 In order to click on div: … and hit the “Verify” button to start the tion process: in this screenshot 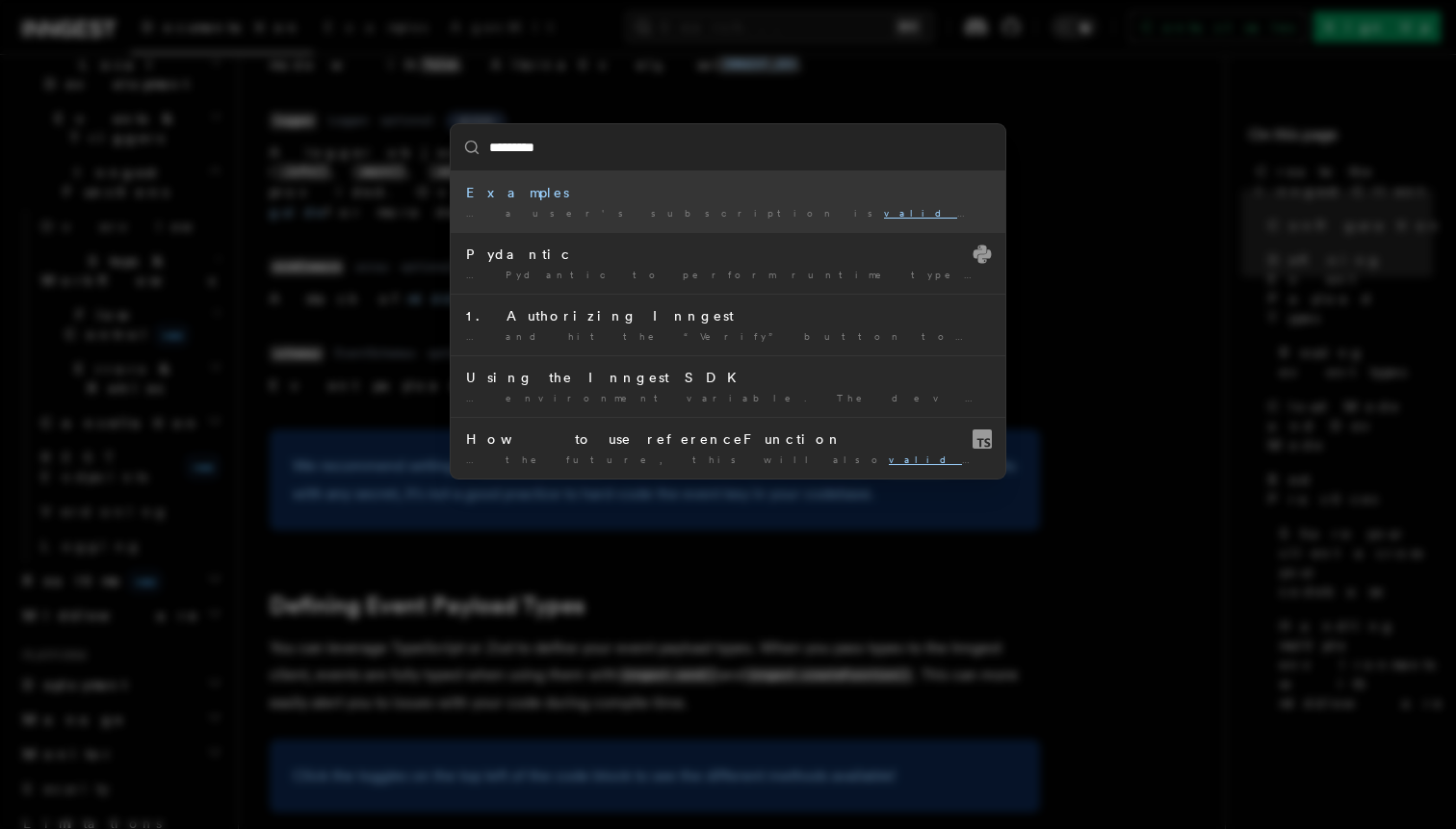, I will do `click(728, 336)`.